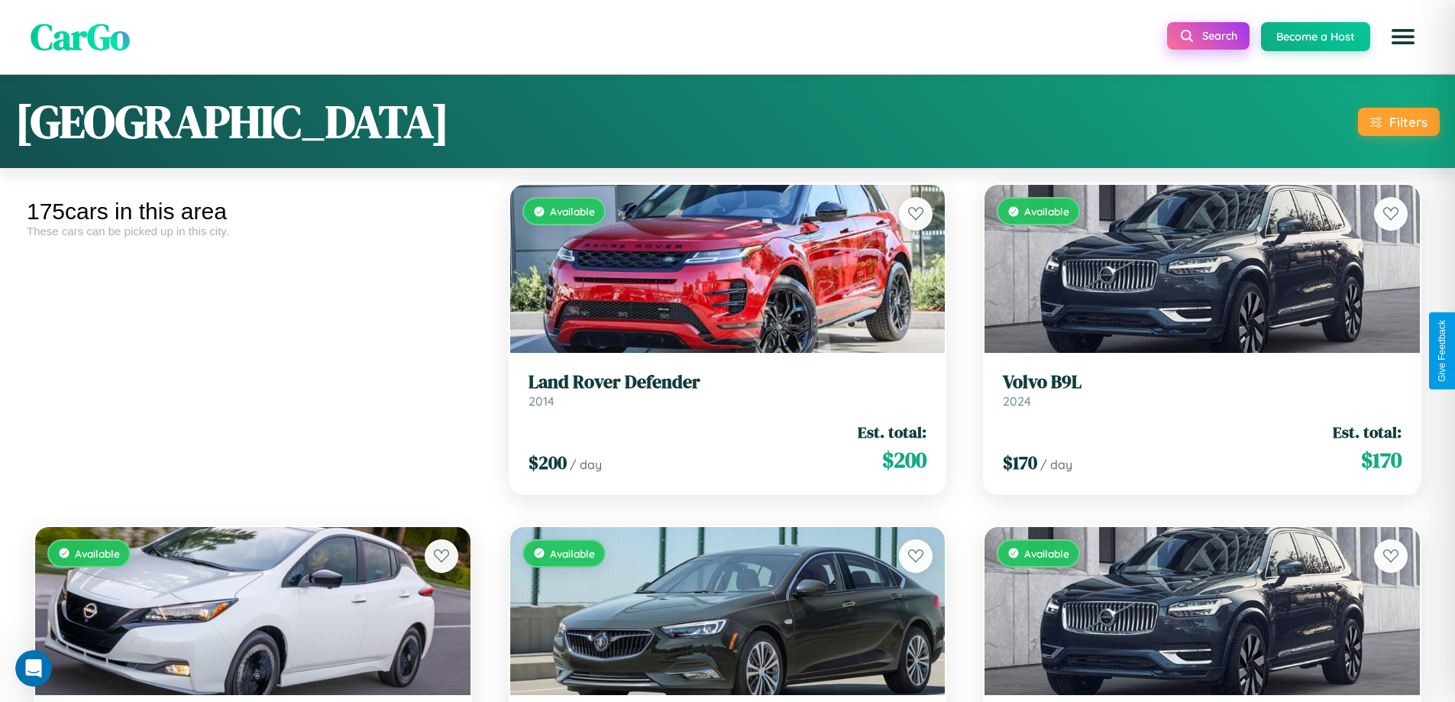 Image resolution: width=1455 pixels, height=702 pixels. What do you see at coordinates (1403, 37) in the screenshot?
I see `button: Open menu` at bounding box center [1403, 37].